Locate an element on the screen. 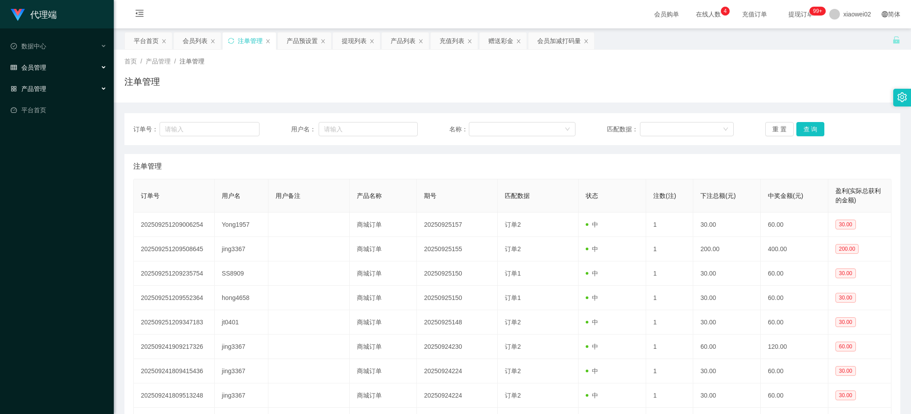 This screenshot has height=414, width=911. i: 图标: appstore-o is located at coordinates (14, 89).